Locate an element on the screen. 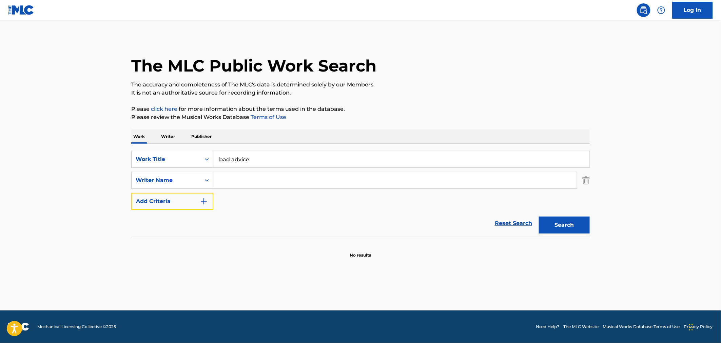 The image size is (721, 343). img: Delete Criterion is located at coordinates (586, 180).